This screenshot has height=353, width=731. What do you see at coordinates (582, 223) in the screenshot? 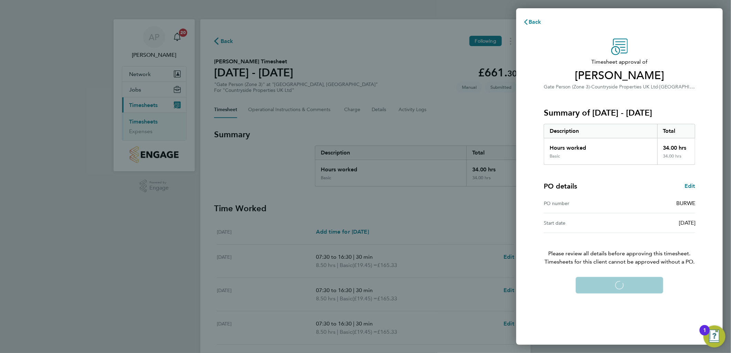
I see `div: Start date` at bounding box center [582, 223].